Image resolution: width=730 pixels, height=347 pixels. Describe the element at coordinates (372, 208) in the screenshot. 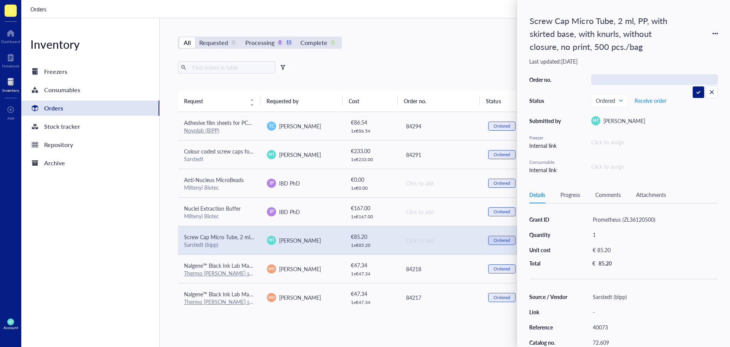

I see `div: € 167.00` at that location.